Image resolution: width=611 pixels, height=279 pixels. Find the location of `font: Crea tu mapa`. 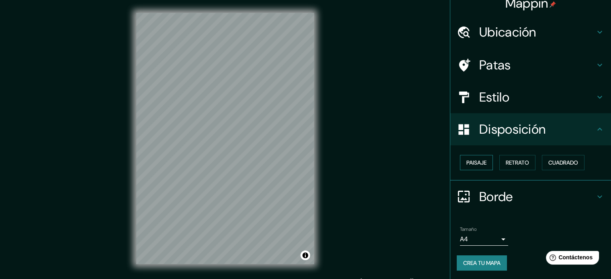

font: Crea tu mapa is located at coordinates (482, 263).